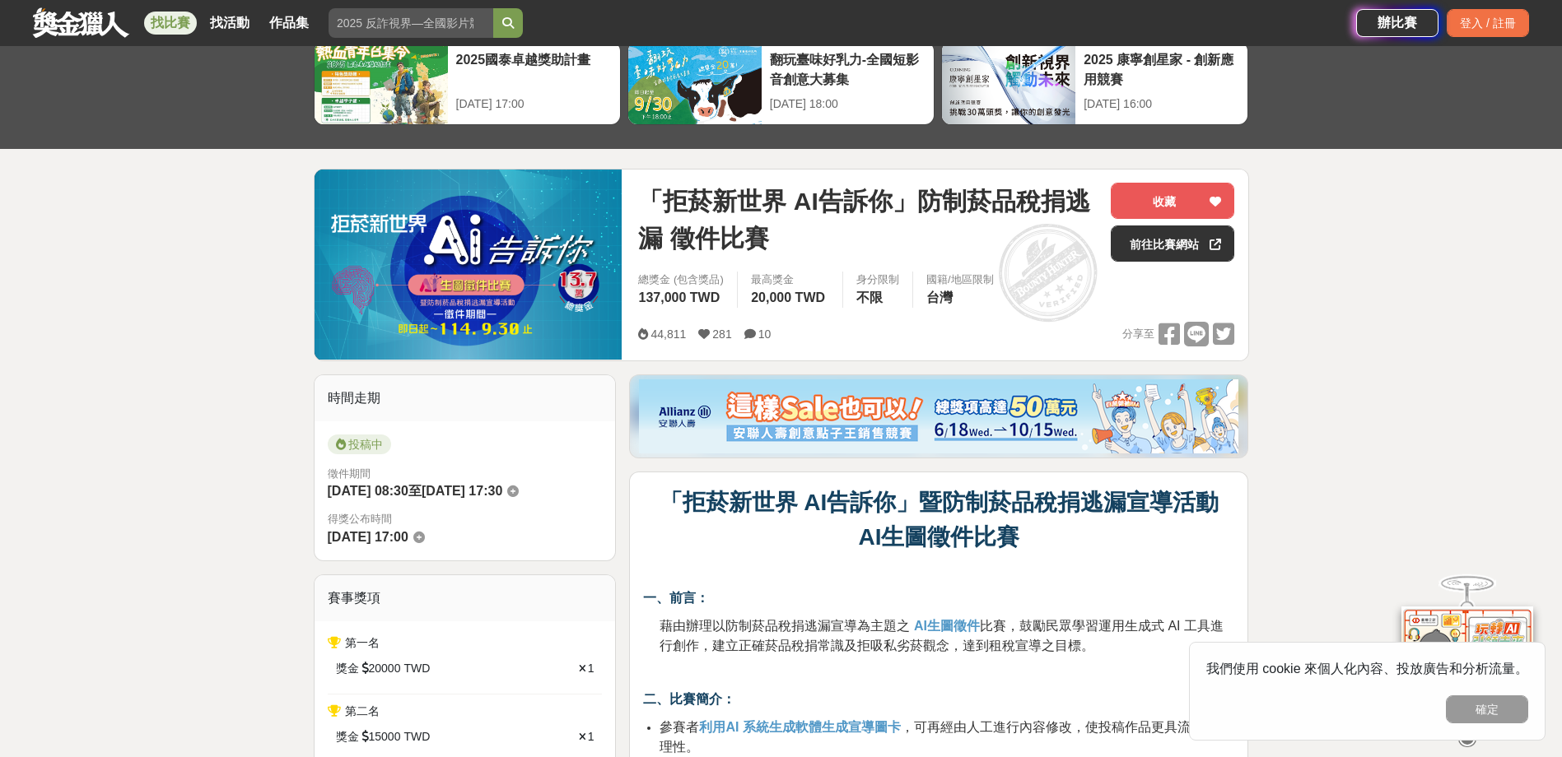 This screenshot has height=757, width=1562. Describe the element at coordinates (1138, 334) in the screenshot. I see `span: 分享至` at that location.